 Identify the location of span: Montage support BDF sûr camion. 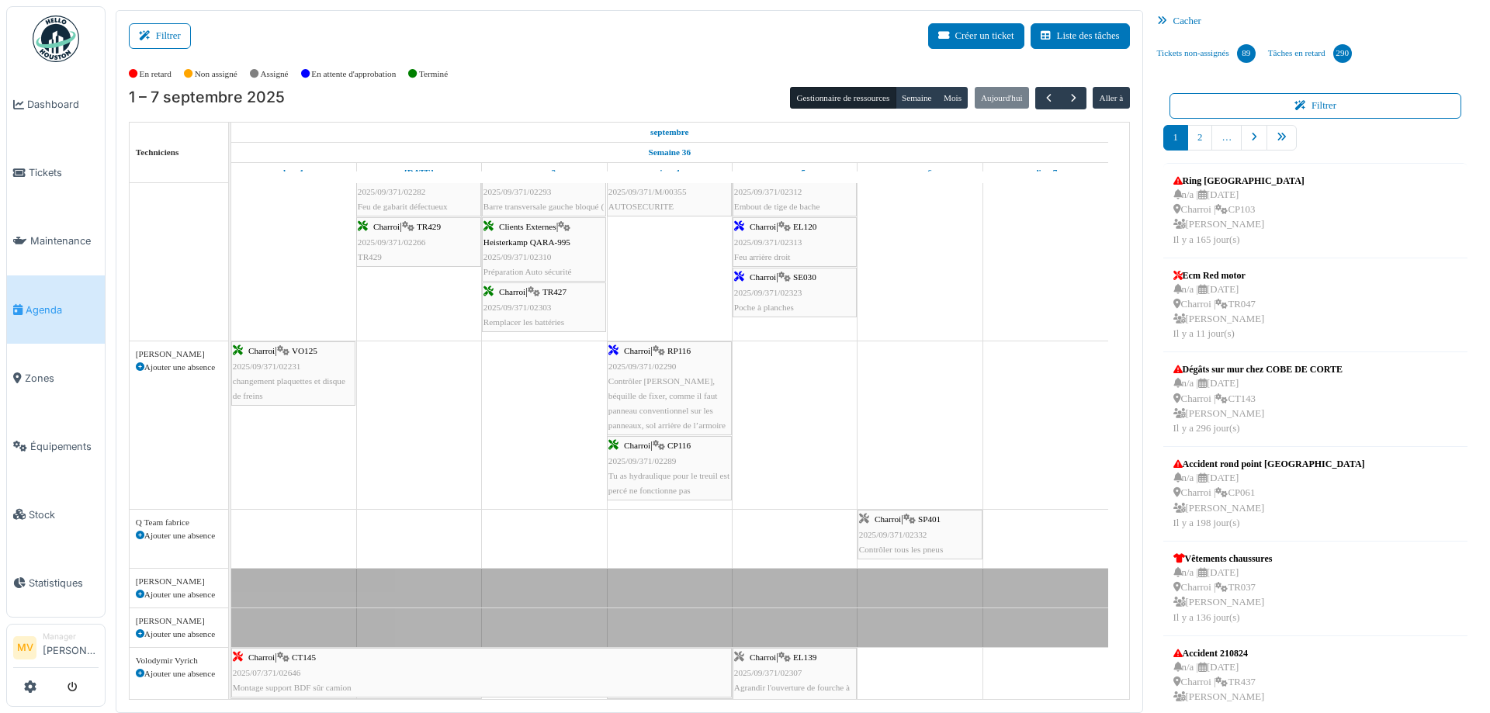
(292, 688).